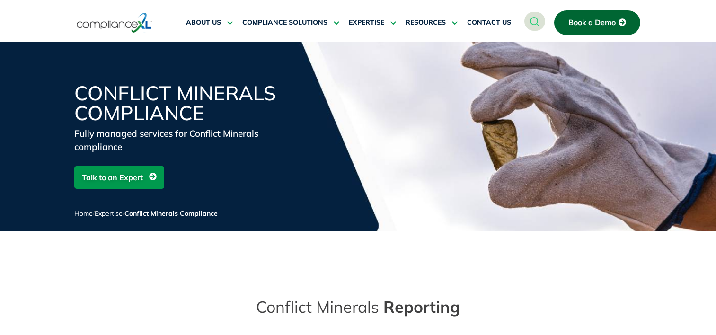  Describe the element at coordinates (188, 140) in the screenshot. I see `div: Fully managed services for Conflict Minerals compliance` at that location.